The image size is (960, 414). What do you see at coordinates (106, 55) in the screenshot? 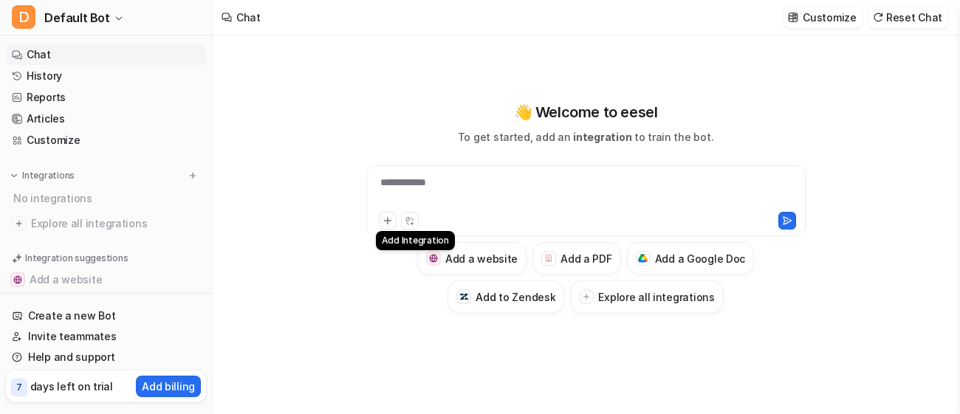
I see `a: Chat` at bounding box center [106, 55].